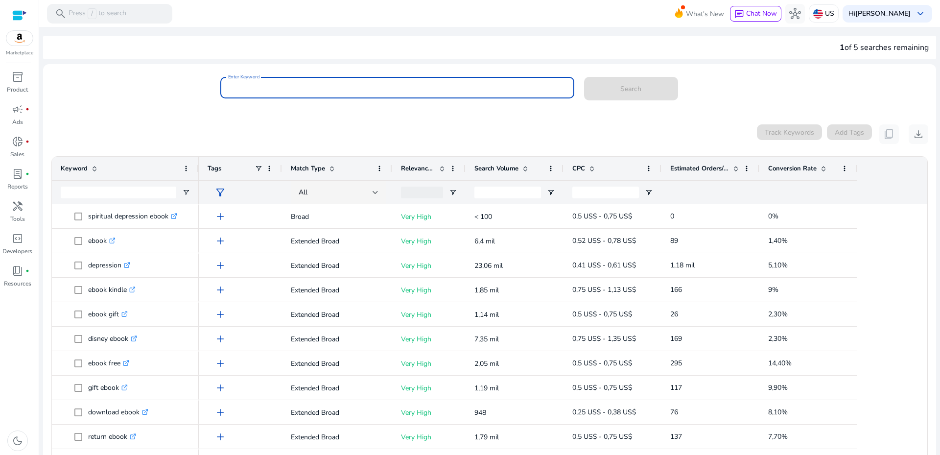 Image resolution: width=940 pixels, height=455 pixels. What do you see at coordinates (220, 192) in the screenshot?
I see `span: filter_alt` at bounding box center [220, 192].